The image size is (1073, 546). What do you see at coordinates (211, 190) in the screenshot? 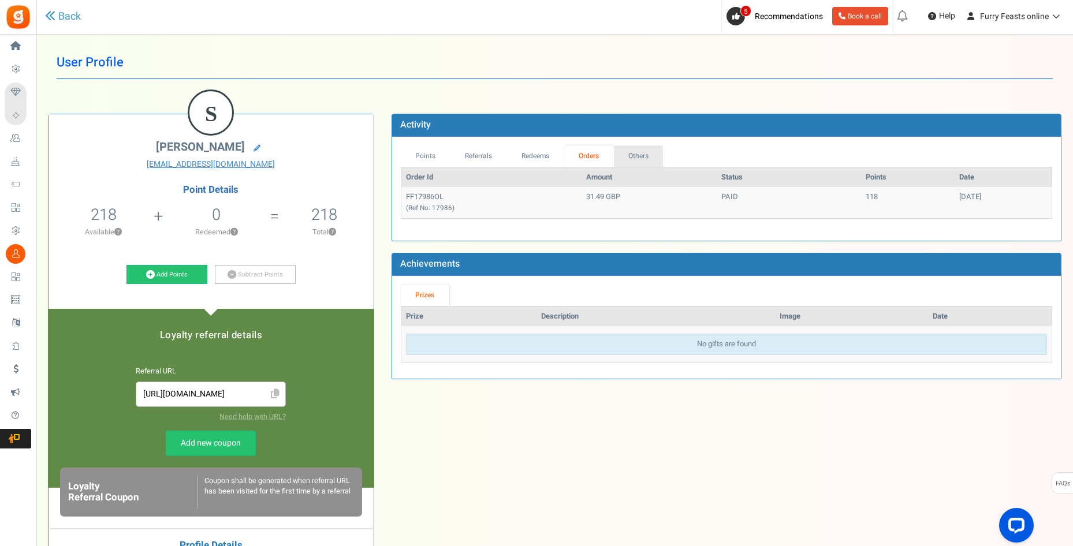
I see `h4: Point Details` at bounding box center [211, 190].